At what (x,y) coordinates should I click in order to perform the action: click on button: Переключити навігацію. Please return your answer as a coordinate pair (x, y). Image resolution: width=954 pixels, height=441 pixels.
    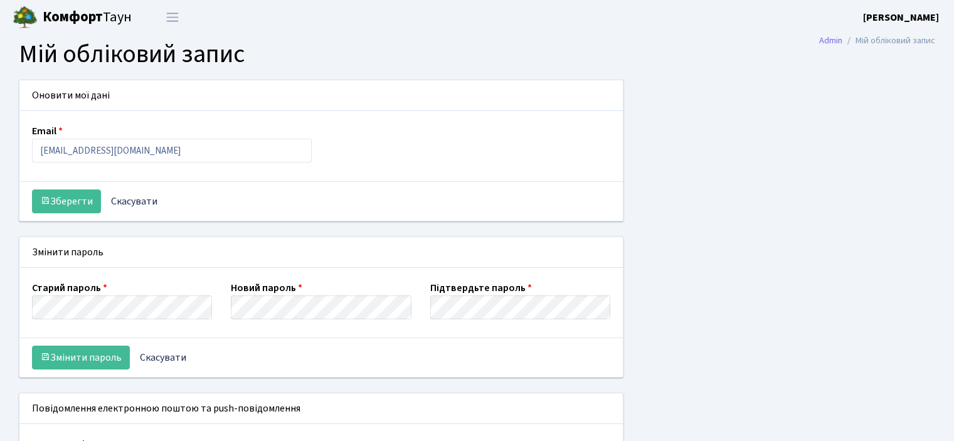
    Looking at the image, I should click on (172, 17).